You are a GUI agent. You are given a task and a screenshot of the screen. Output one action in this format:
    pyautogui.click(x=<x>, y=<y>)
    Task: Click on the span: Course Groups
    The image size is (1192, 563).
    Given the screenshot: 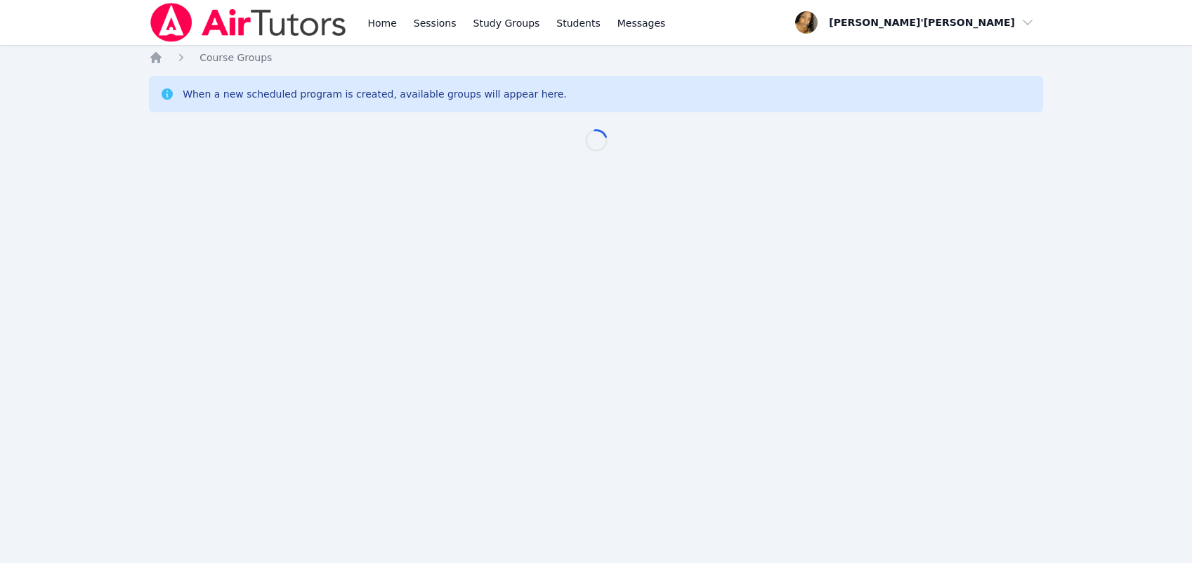 What is the action you would take?
    pyautogui.click(x=235, y=58)
    